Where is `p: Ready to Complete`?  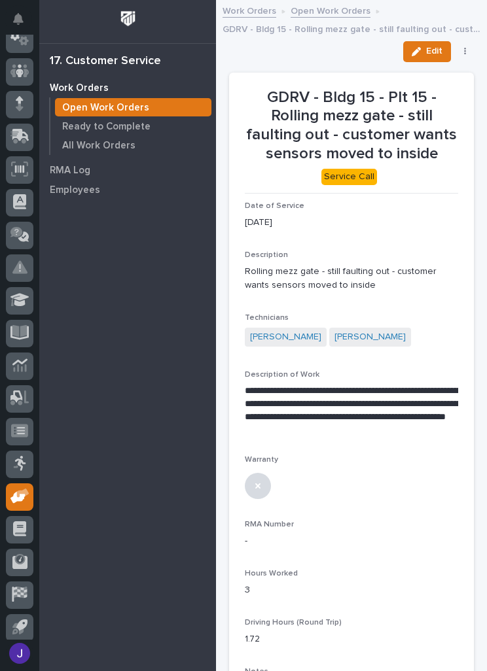 p: Ready to Complete is located at coordinates (106, 127).